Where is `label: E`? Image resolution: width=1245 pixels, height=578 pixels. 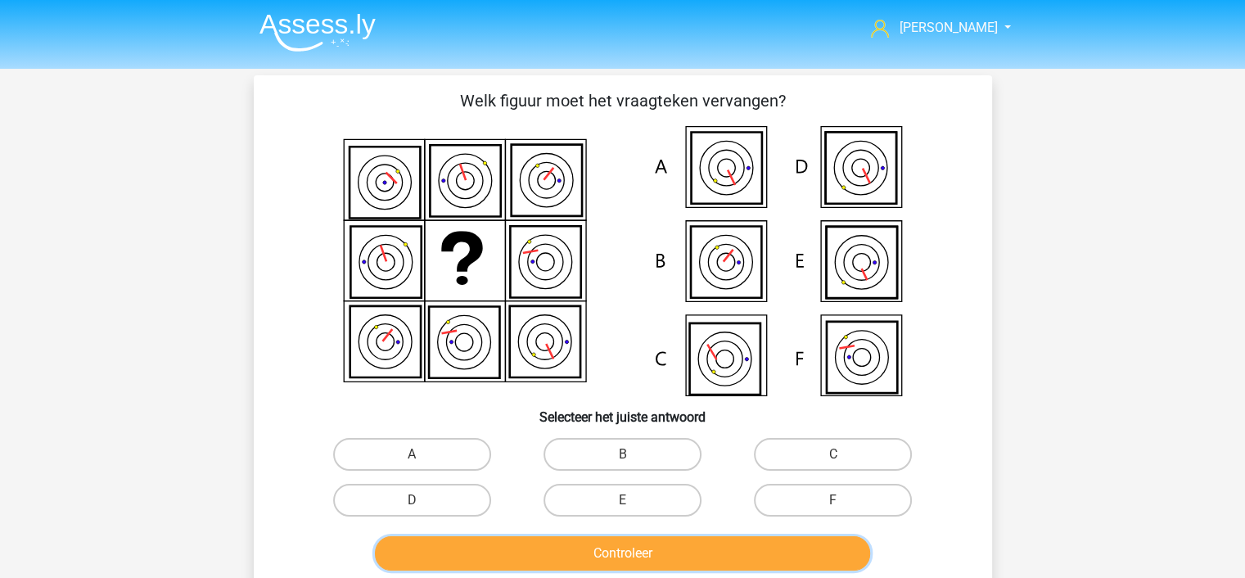
label: E is located at coordinates (622, 500).